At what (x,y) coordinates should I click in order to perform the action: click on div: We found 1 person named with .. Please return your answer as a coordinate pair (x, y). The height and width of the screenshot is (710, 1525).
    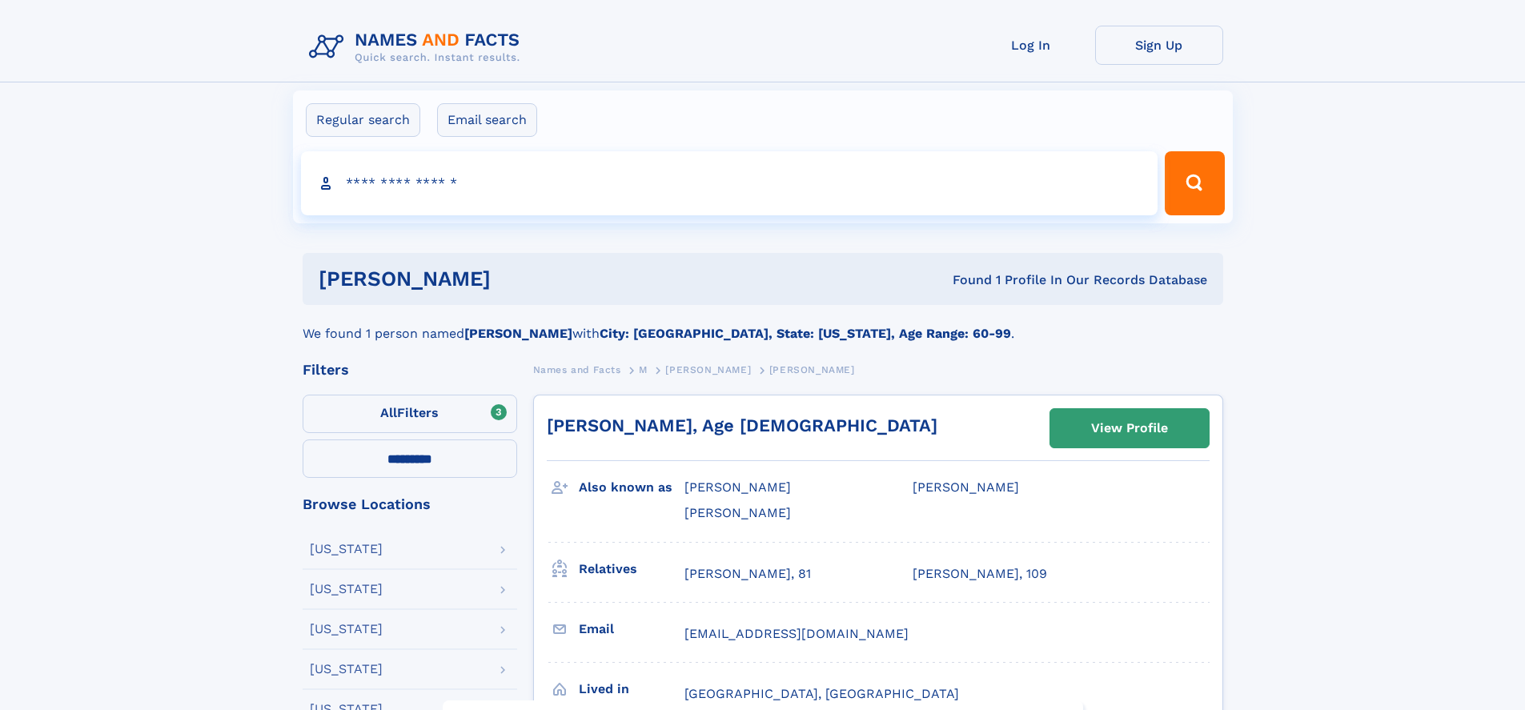
    Looking at the image, I should click on (763, 324).